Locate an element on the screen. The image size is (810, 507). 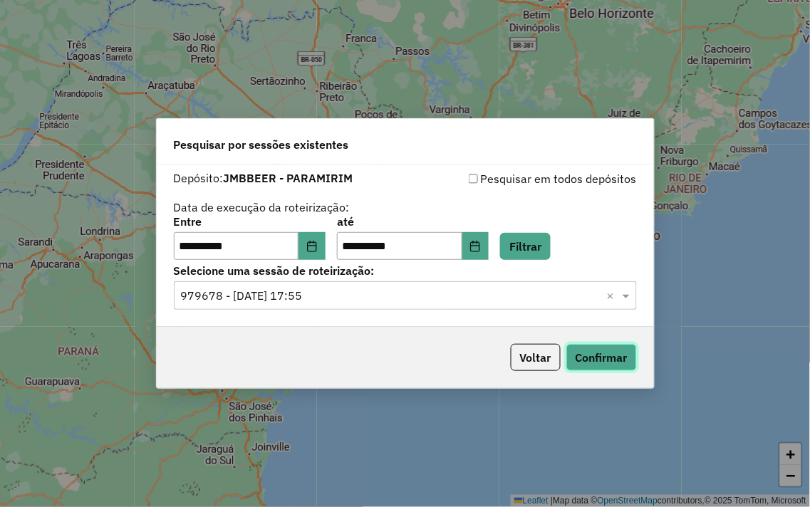
button: Filtrar is located at coordinates (525, 246).